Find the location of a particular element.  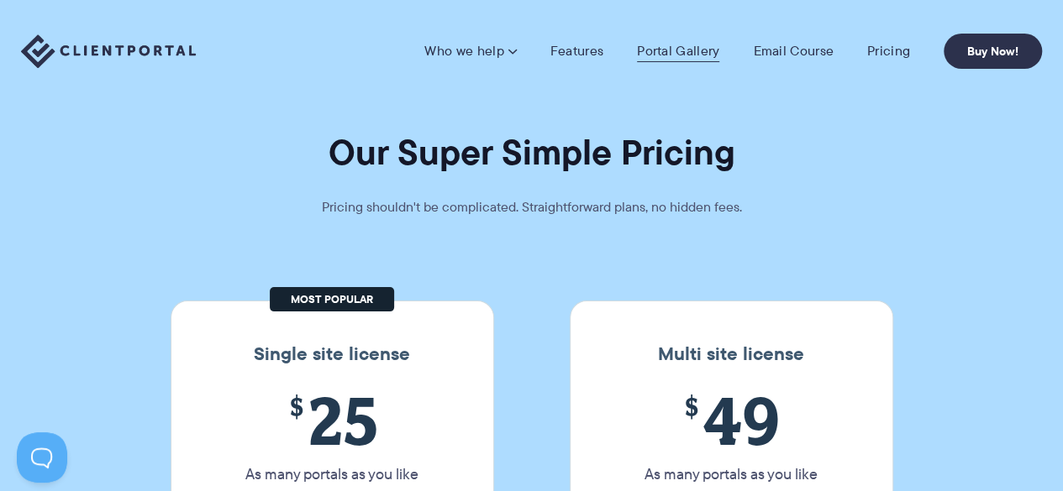

a: Portal Gallery is located at coordinates (678, 51).